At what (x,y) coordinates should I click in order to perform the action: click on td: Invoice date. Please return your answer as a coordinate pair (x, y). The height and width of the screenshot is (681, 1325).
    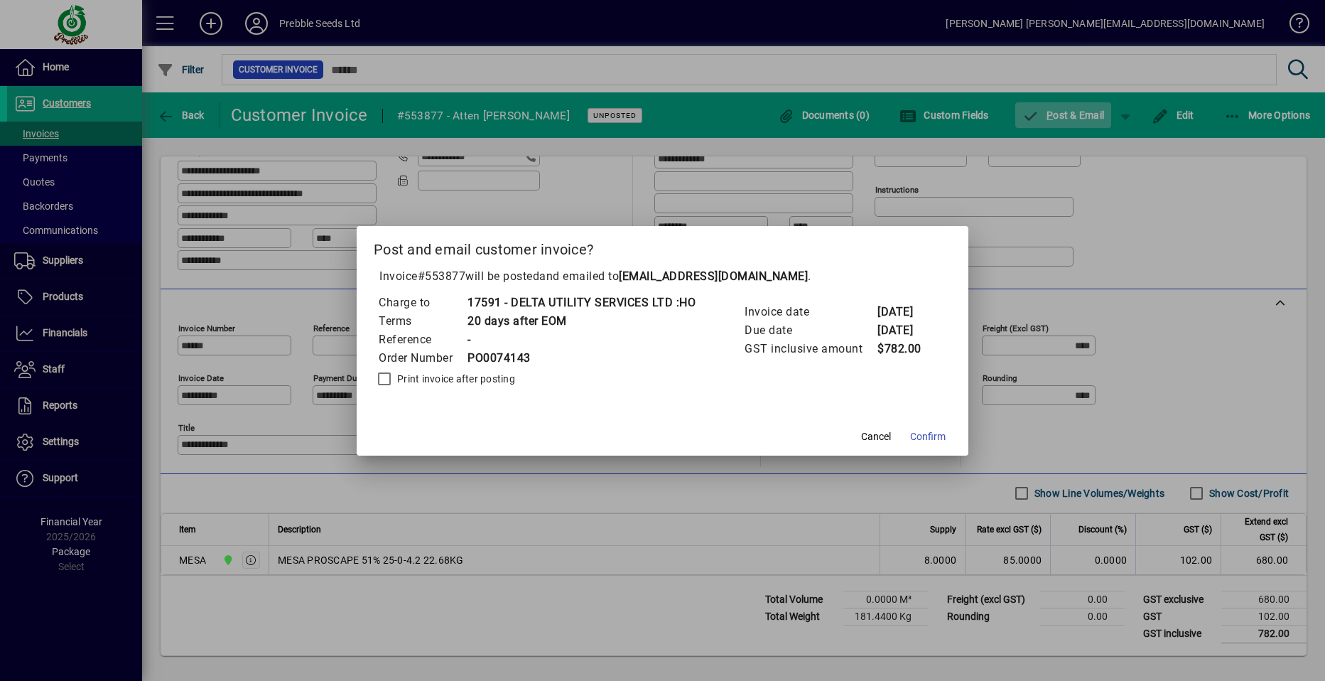
    Looking at the image, I should click on (810, 312).